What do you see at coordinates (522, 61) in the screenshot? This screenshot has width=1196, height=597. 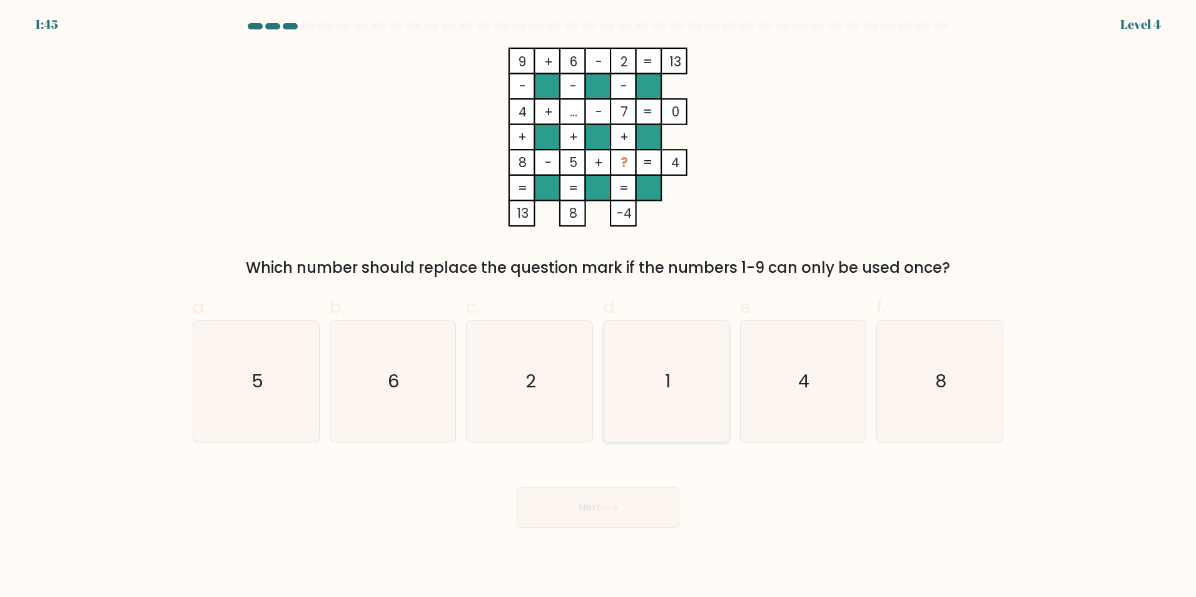 I see `tspan: 9` at bounding box center [522, 61].